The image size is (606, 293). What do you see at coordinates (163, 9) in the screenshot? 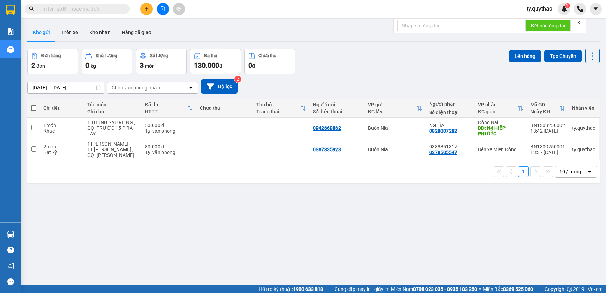
I see `button: file-add` at bounding box center [163, 9].